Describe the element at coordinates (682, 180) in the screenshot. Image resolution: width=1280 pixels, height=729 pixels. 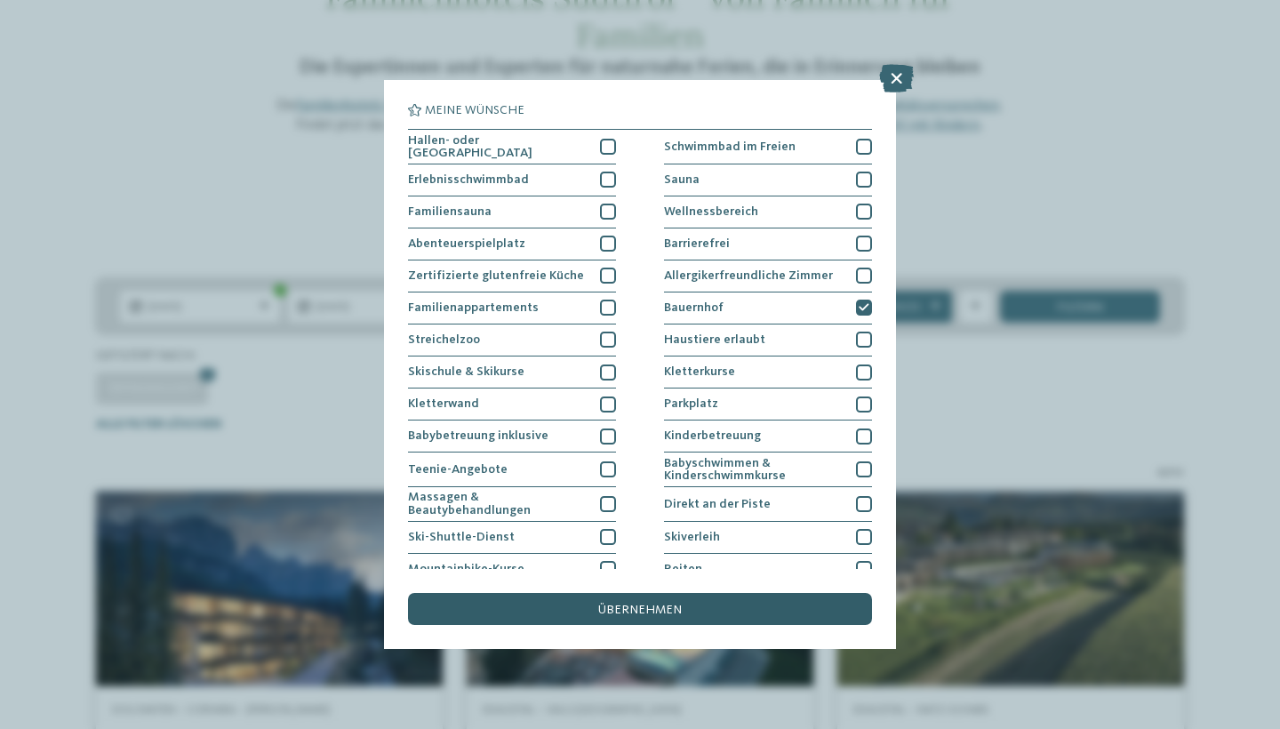
I see `span: Sauna` at that location.